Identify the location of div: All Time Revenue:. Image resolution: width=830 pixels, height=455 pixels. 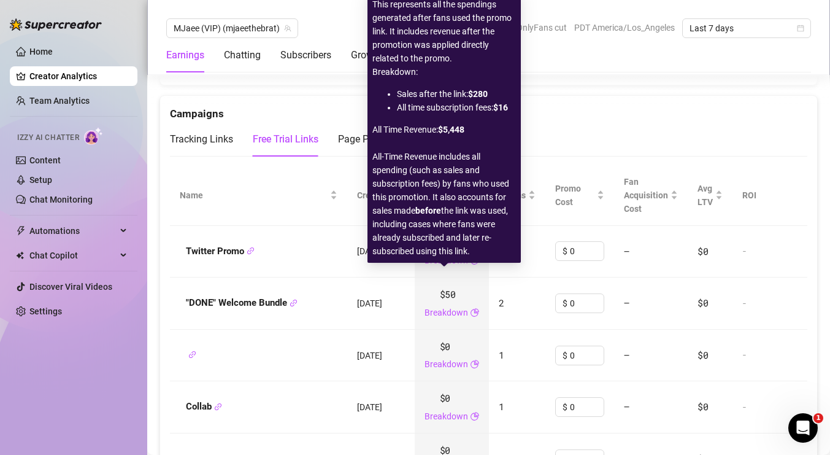
(444, 130).